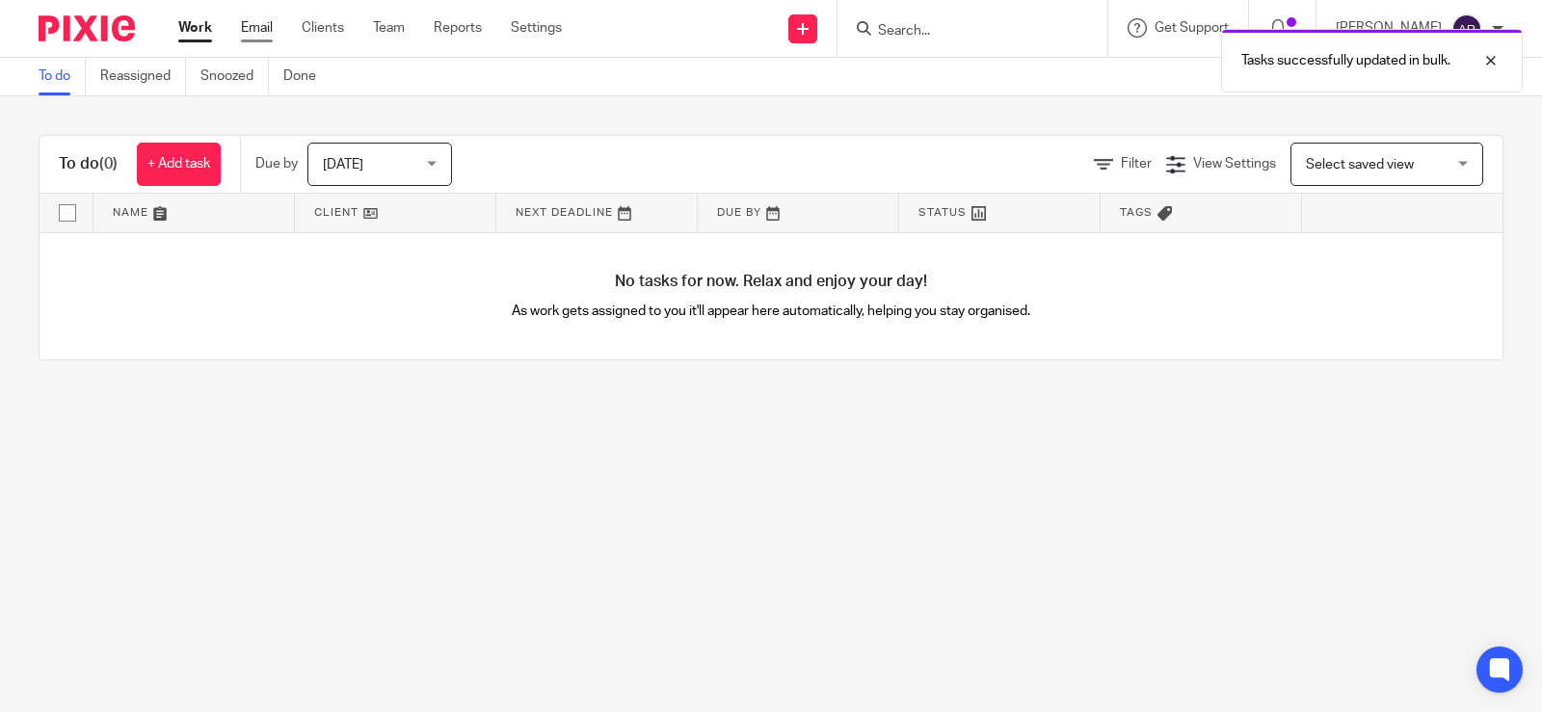  What do you see at coordinates (234, 76) in the screenshot?
I see `a: Snoozed` at bounding box center [234, 76].